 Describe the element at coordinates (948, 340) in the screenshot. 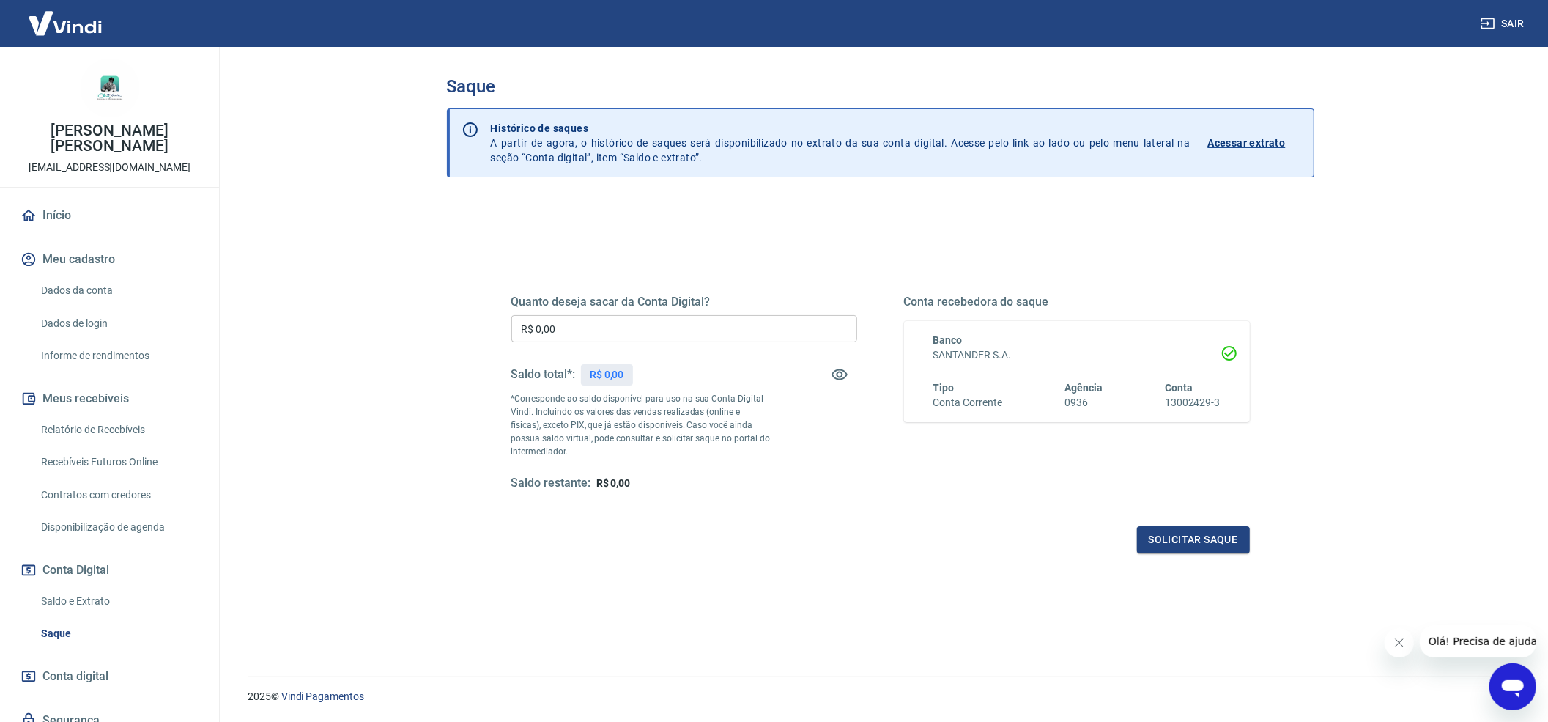

I see `span: Banco` at that location.